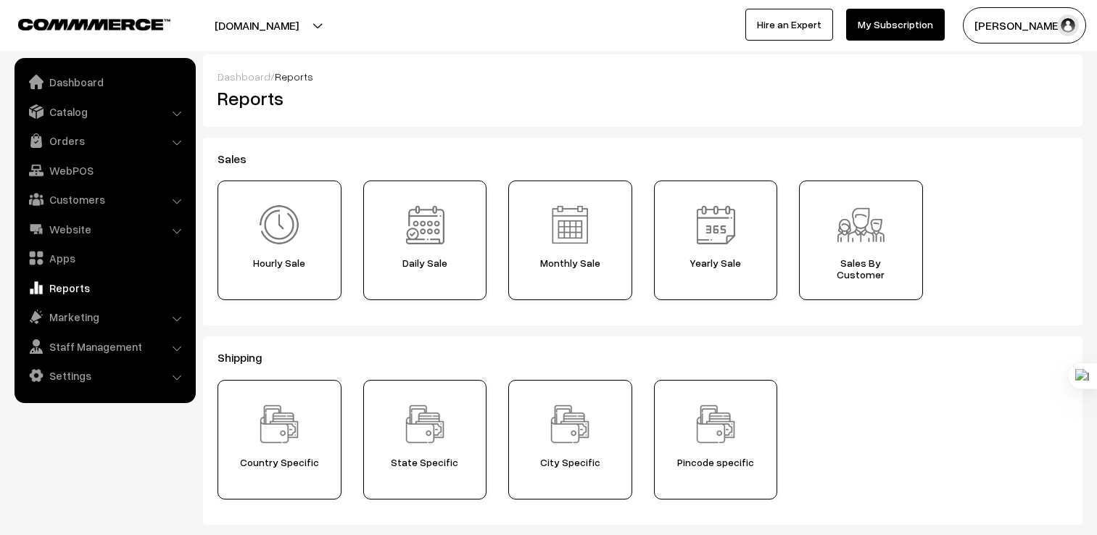 This screenshot has width=1097, height=535. I want to click on a: COMMMERCE, so click(81, 23).